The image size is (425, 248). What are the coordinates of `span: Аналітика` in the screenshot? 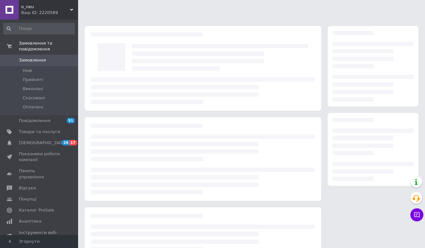 It's located at (30, 221).